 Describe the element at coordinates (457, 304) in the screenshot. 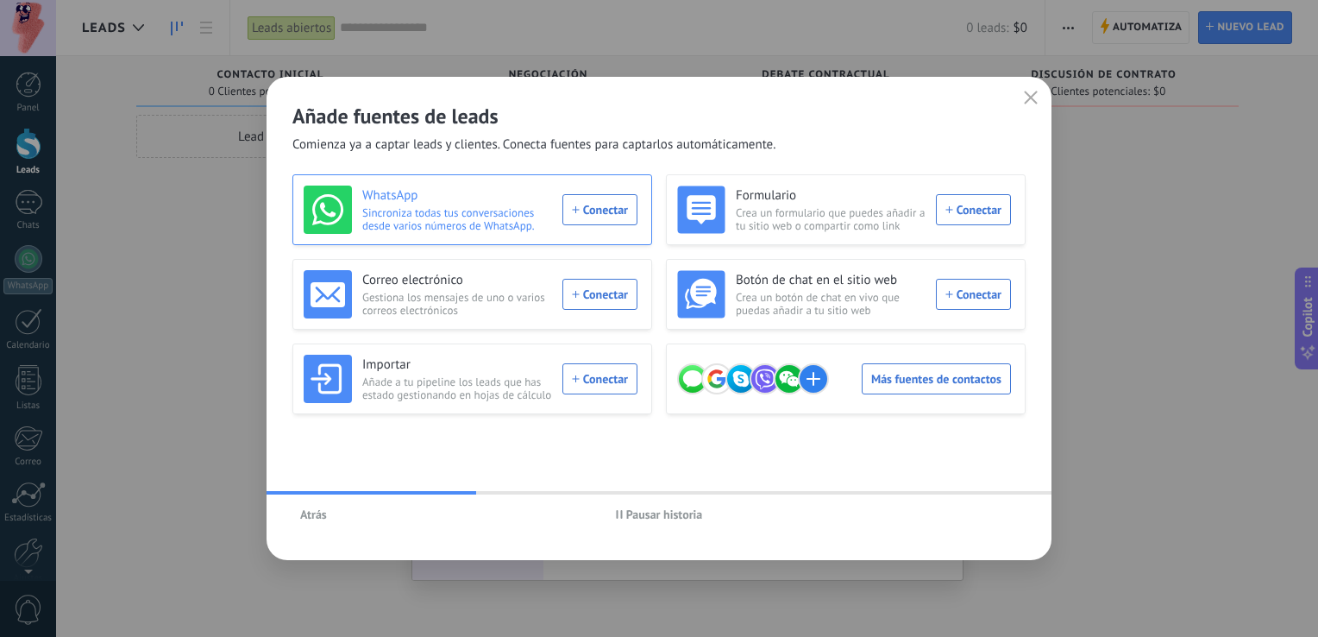

I see `span: Gestiona los mensajes de uno o varios correos electrónicos` at that location.